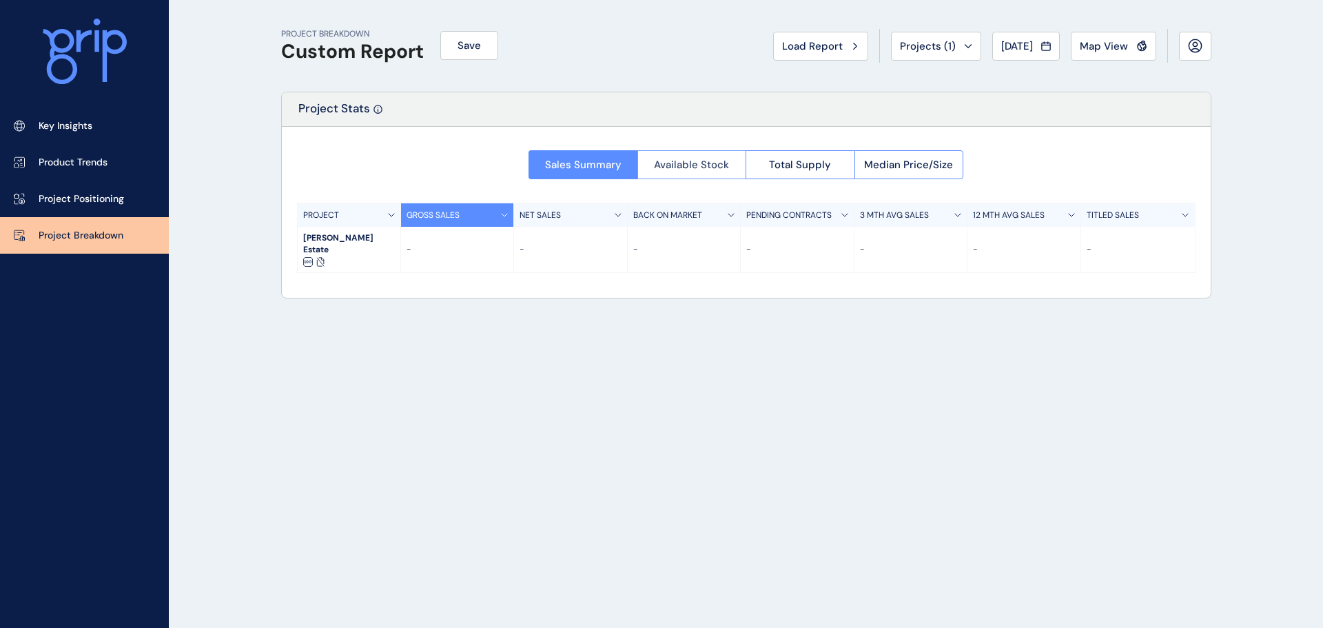 This screenshot has height=628, width=1323. Describe the element at coordinates (936, 46) in the screenshot. I see `button: Projects (1)` at that location.